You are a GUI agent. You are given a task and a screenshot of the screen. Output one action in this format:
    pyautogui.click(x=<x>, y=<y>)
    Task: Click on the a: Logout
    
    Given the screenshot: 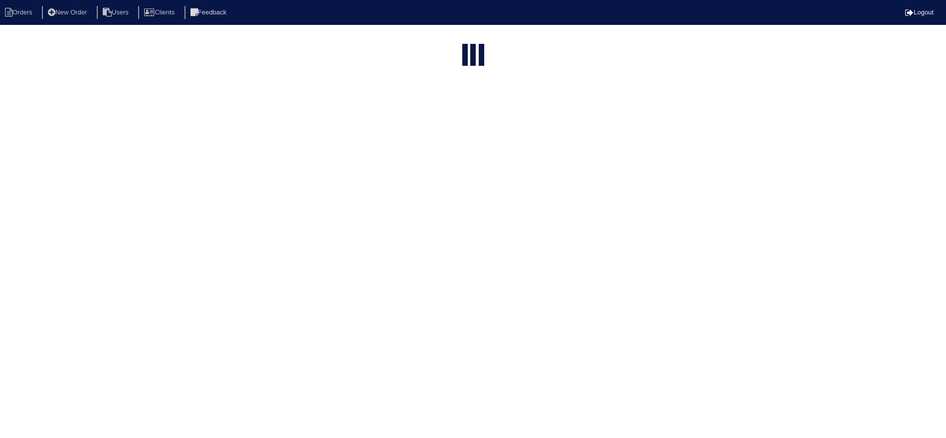 What is the action you would take?
    pyautogui.click(x=919, y=12)
    